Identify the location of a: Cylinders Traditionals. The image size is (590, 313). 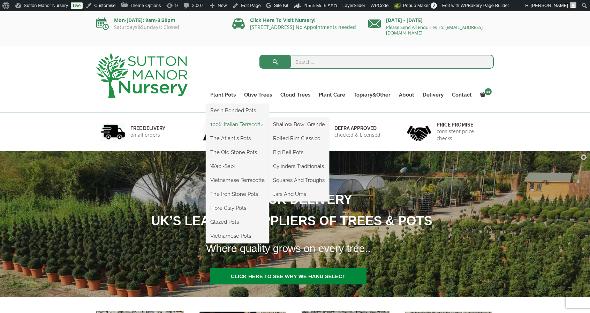
(299, 166).